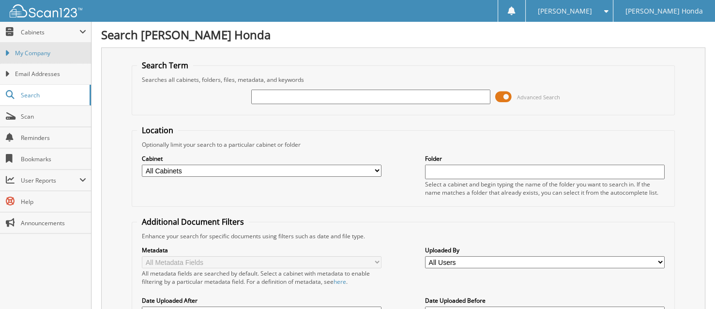  What do you see at coordinates (545, 300) in the screenshot?
I see `label: Date Uploaded Before` at bounding box center [545, 300].